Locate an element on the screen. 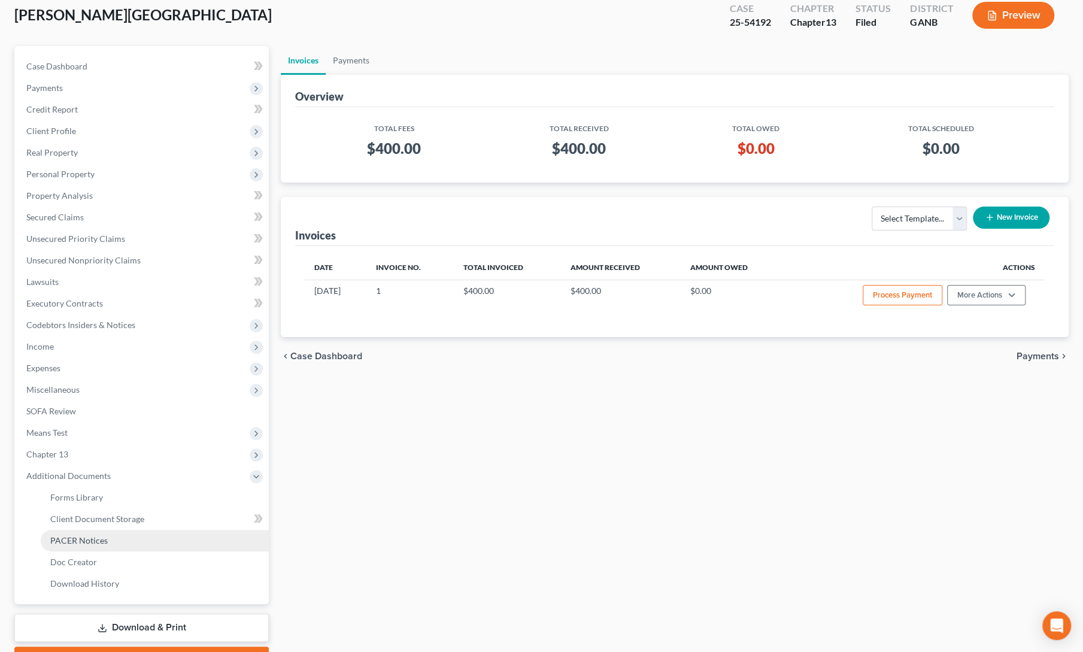  i: chevron_right is located at coordinates (1064, 356).